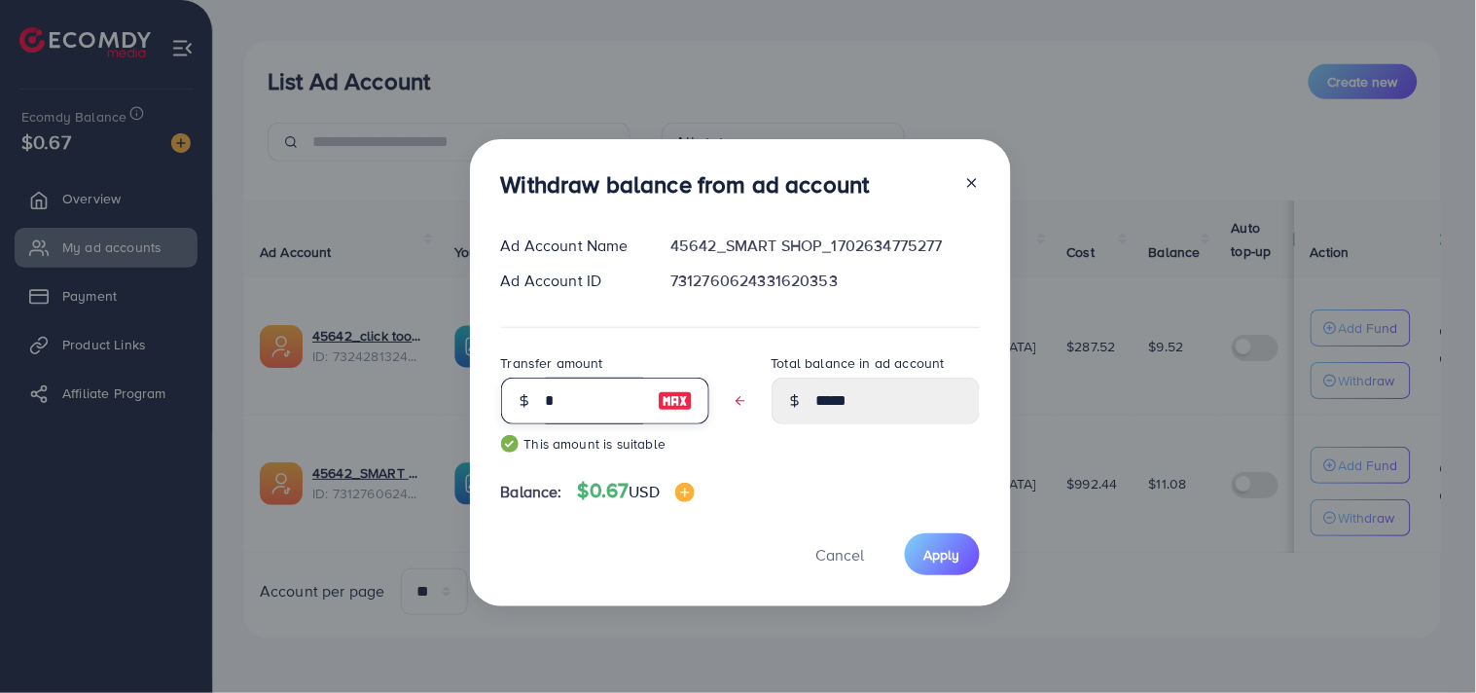 The height and width of the screenshot is (693, 1476). Describe the element at coordinates (824, 280) in the screenshot. I see `div: 7312760624331620353` at that location.